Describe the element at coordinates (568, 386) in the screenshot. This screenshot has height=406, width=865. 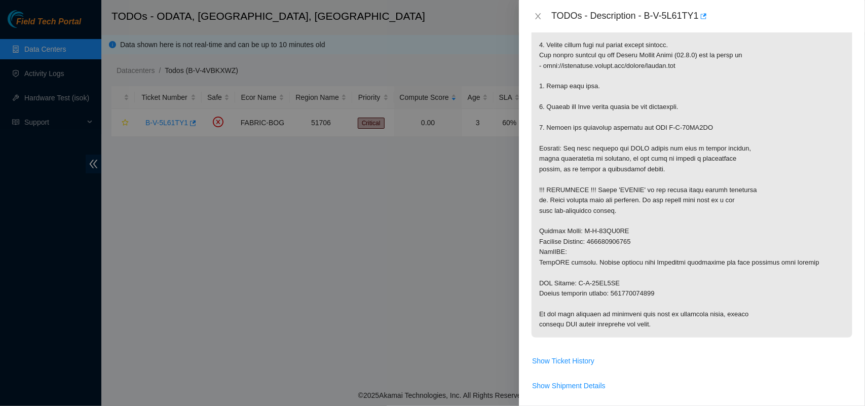
I see `button: Show Shipment Details` at that location.